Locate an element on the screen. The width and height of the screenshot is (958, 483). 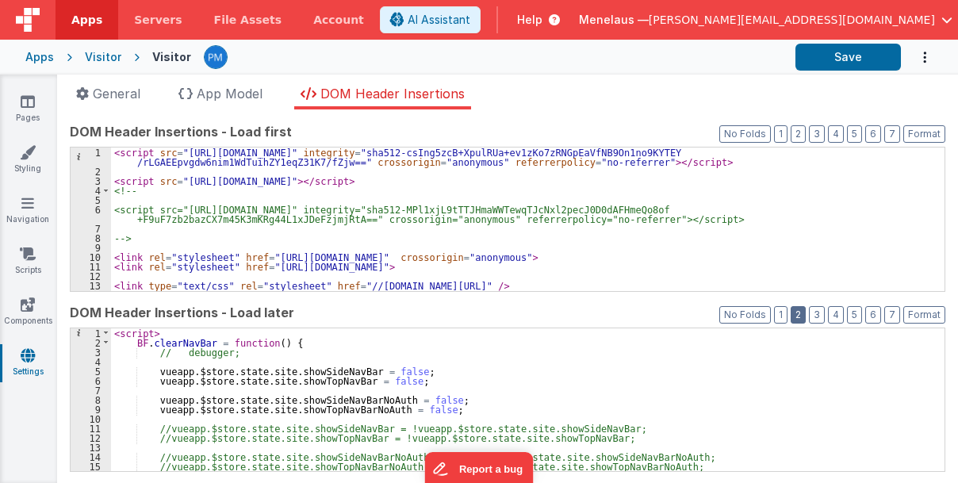
span: DOM Header Insertions is located at coordinates (393, 94).